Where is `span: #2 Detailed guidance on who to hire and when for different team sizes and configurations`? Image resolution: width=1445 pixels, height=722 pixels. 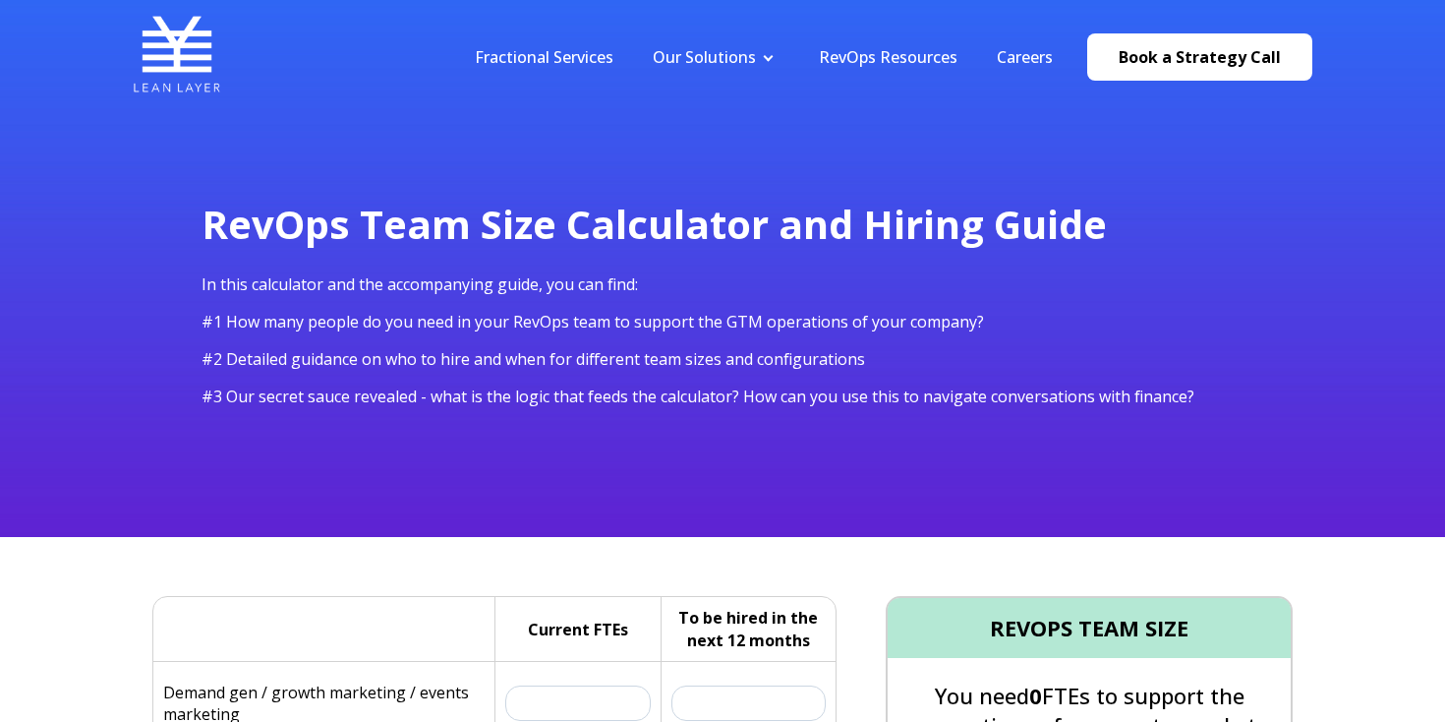 span: #2 Detailed guidance on who to hire and when for different team sizes and configurations is located at coordinates (533, 359).